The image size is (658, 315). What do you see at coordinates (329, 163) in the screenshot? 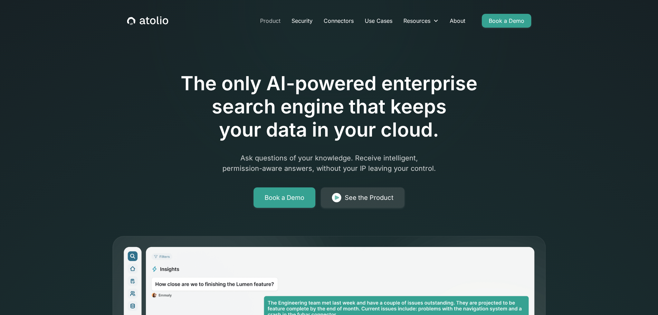
I see `p: Ask questions of your knowledge. Receive intelligent, permission-aware answers, without your IP l...` at bounding box center [329, 163].